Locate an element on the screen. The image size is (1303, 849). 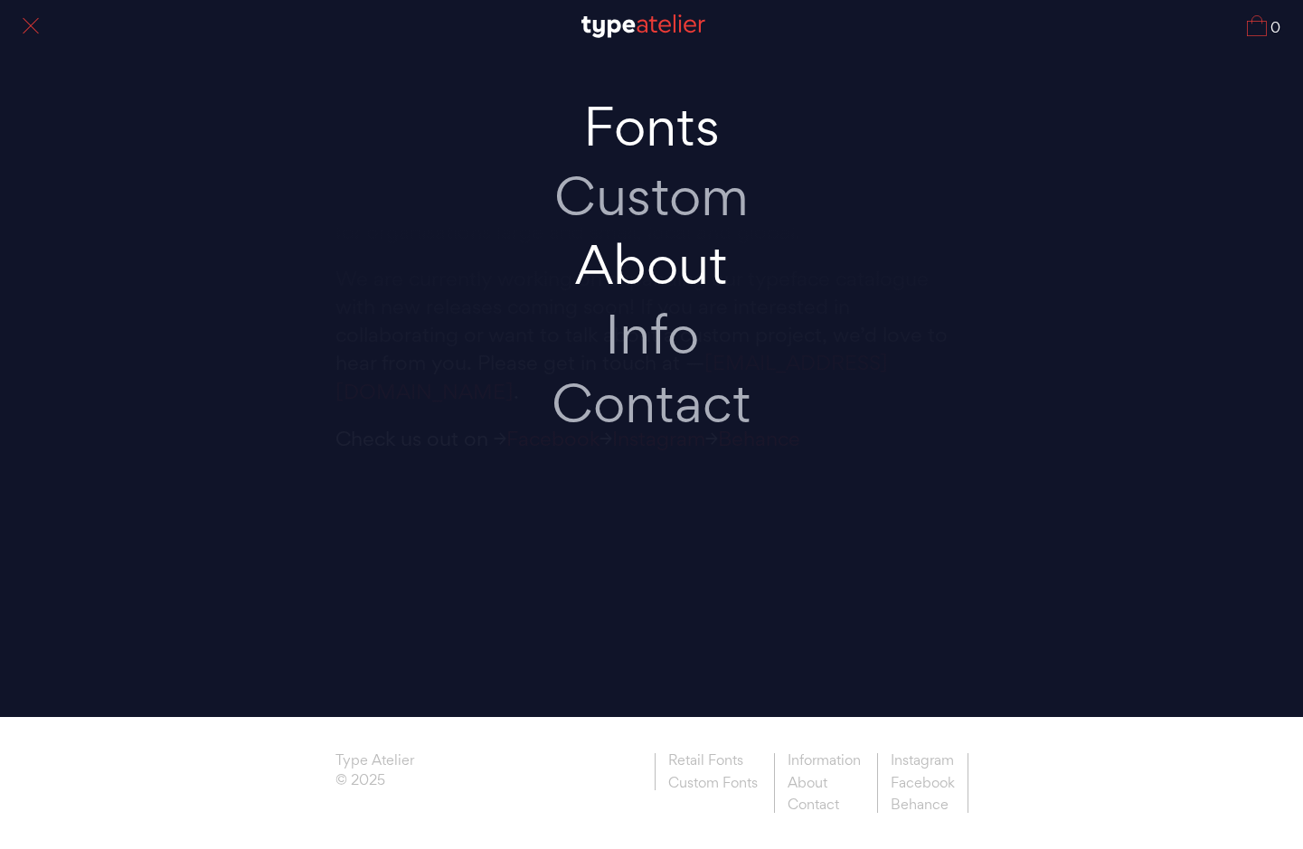
a: Fonts is located at coordinates (652, 127).